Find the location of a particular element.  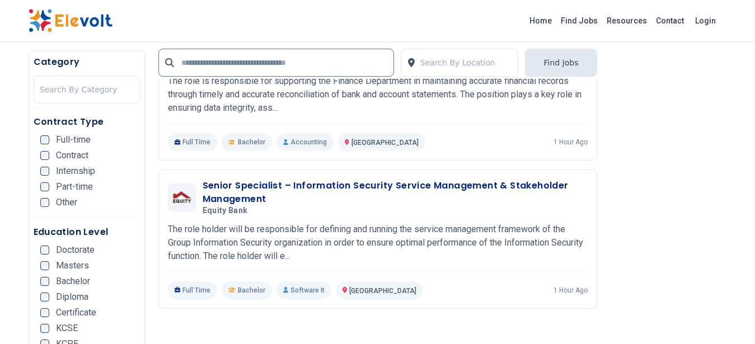

span: KCSE is located at coordinates (67, 329).